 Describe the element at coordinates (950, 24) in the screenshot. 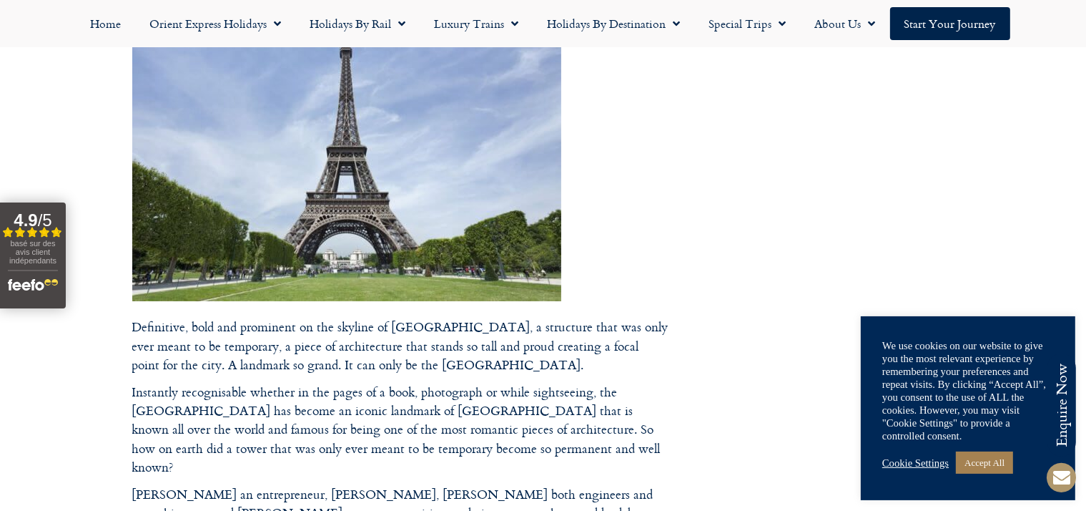

I see `a: Start your Journey` at that location.